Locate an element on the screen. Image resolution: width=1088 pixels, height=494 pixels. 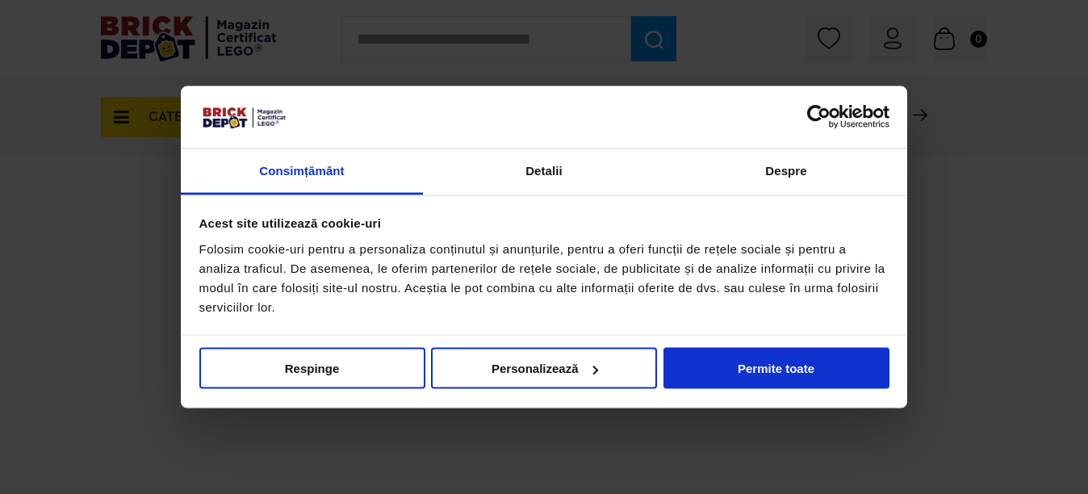
div: Folosim cookie-uri pentru a personaliza conținutul și anunțurile, pentru a oferi funcții de rețel... is located at coordinates (544, 278).